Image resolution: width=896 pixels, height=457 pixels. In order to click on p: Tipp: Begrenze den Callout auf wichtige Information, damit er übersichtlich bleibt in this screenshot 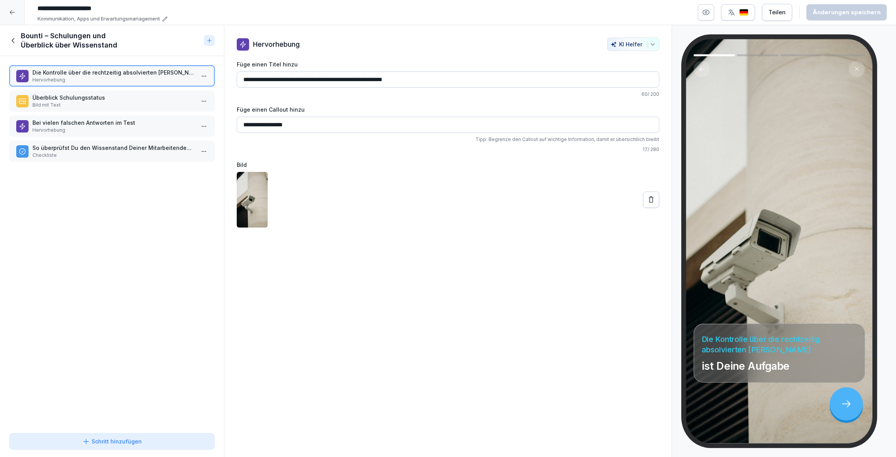, I will do `click(448, 139)`.